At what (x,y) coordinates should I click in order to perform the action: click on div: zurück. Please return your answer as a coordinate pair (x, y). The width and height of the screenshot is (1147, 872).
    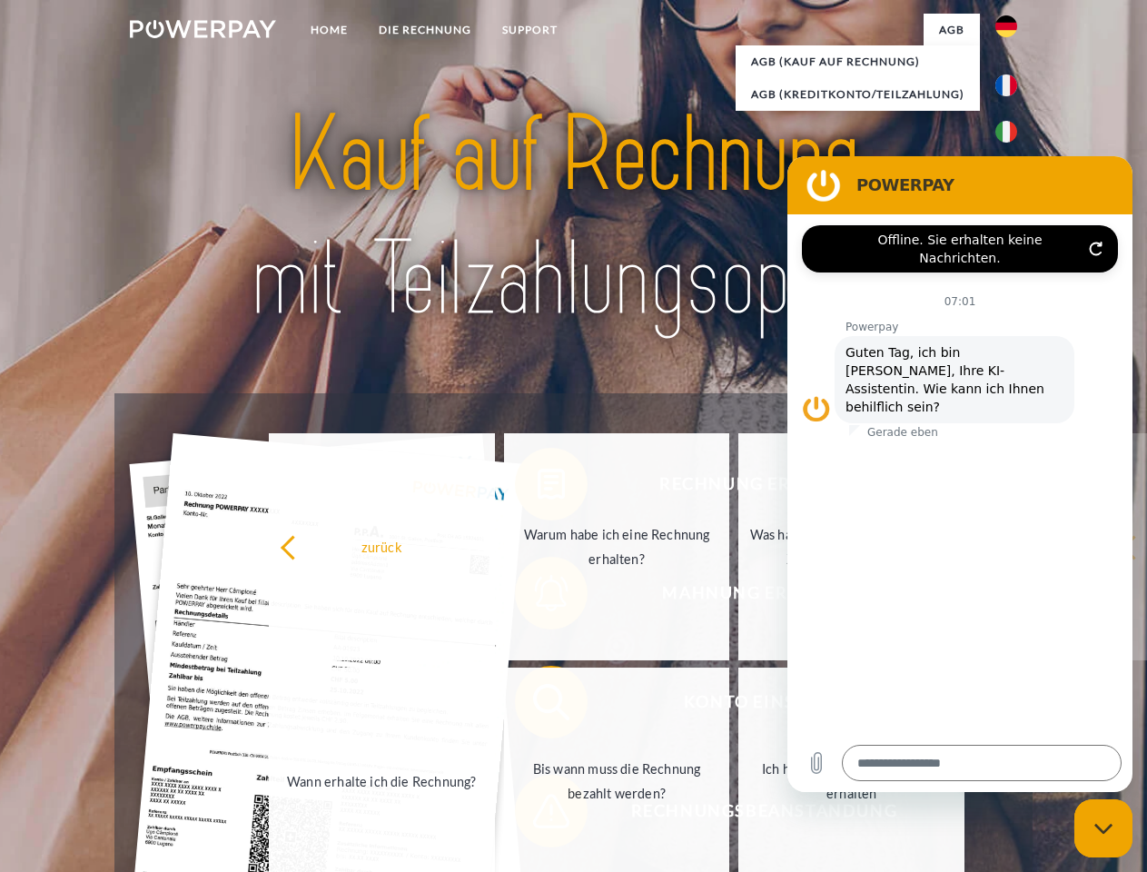
    Looking at the image, I should click on (381, 546).